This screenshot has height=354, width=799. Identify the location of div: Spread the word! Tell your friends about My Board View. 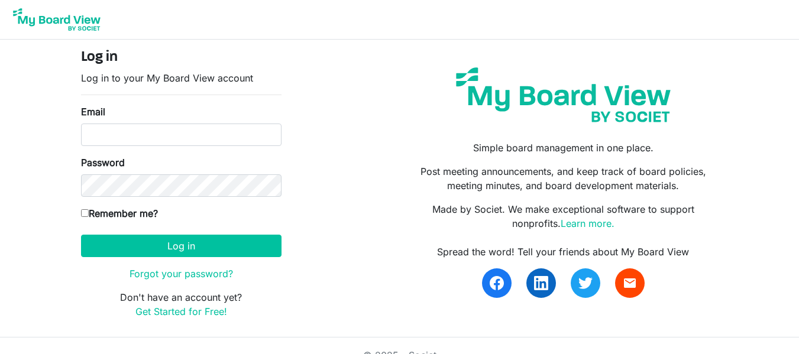
(563, 252).